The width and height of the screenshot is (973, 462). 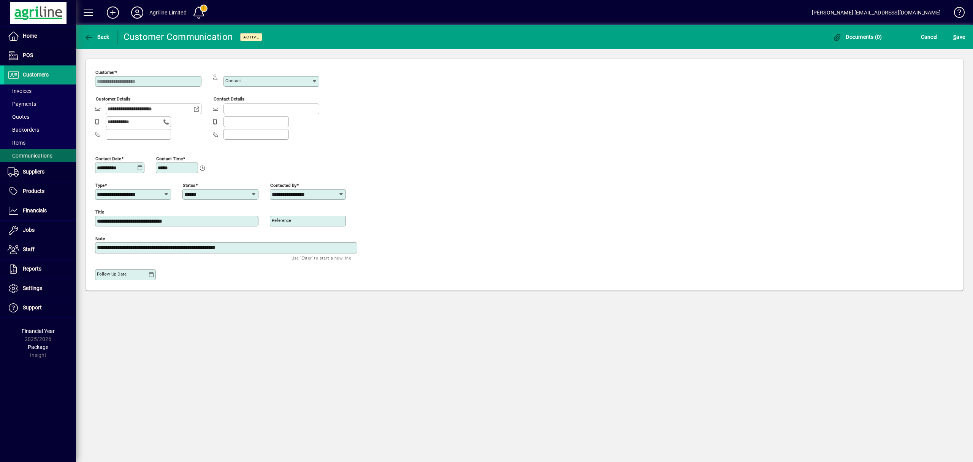 I want to click on span: Package, so click(x=38, y=347).